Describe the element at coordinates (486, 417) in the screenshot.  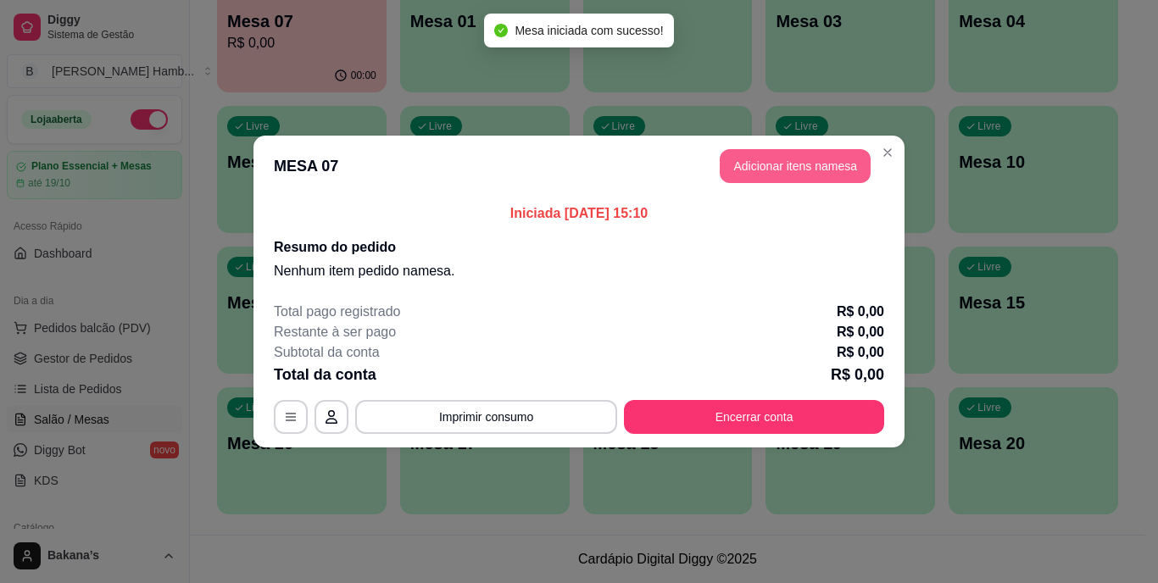
I see `button: Imprimir consumo` at that location.